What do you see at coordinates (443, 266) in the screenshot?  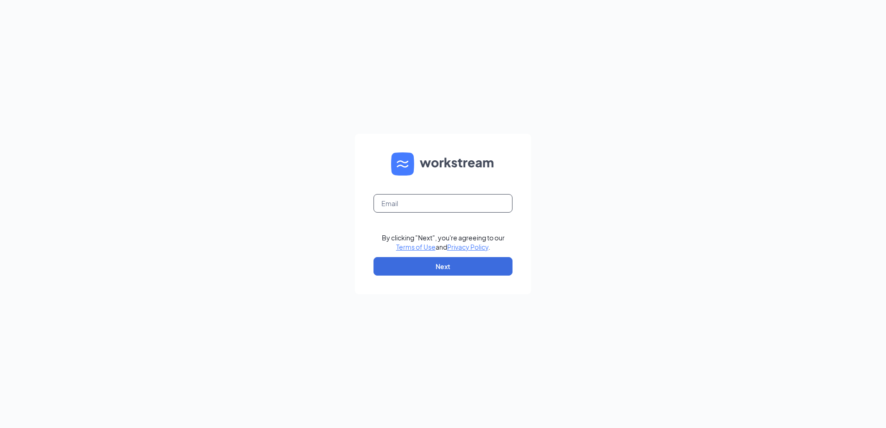 I see `button: Next` at bounding box center [443, 266].